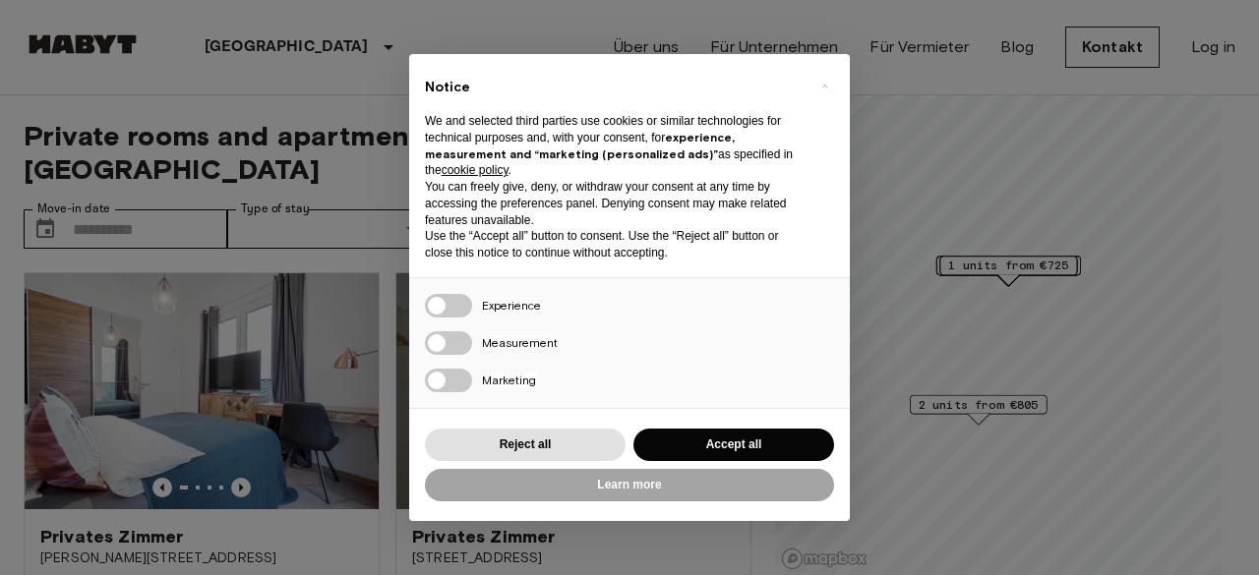  Describe the element at coordinates (614, 146) in the screenshot. I see `p: We and selected third parties use cookies or similar technologies for technical purposes and, wit...` at that location.